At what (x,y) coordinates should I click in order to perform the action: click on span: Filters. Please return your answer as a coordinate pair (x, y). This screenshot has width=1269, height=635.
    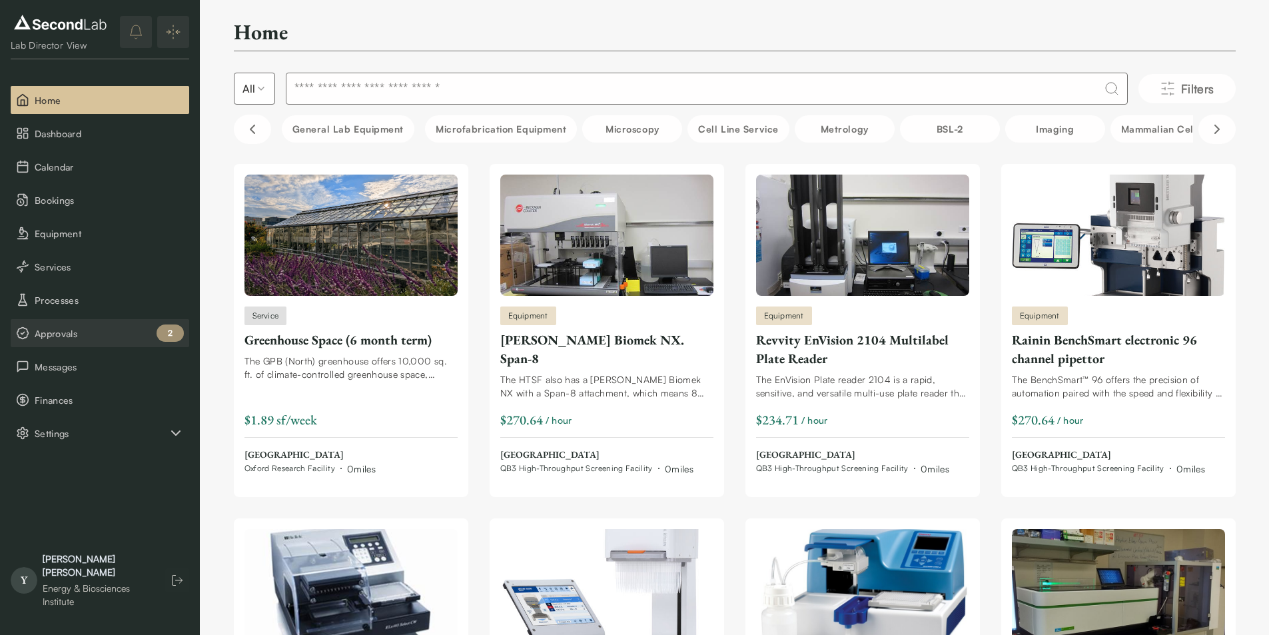
    Looking at the image, I should click on (1197, 89).